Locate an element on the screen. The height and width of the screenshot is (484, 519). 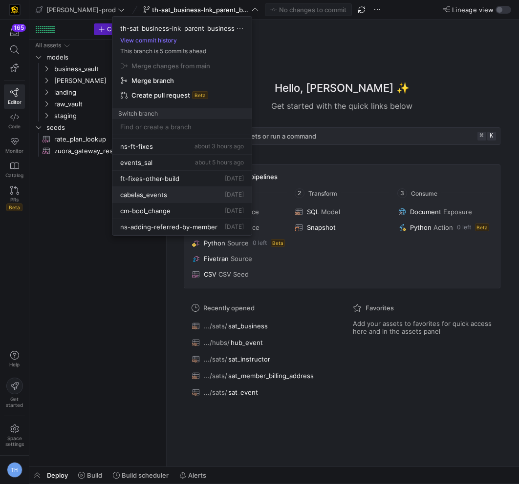
span: cabelas_events is located at coordinates (144, 195).